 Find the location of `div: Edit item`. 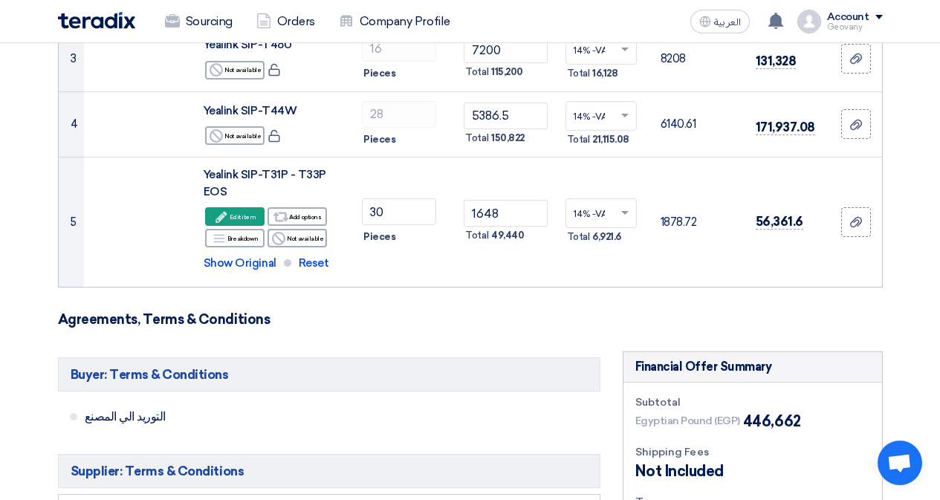

div: Edit item is located at coordinates (235, 216).